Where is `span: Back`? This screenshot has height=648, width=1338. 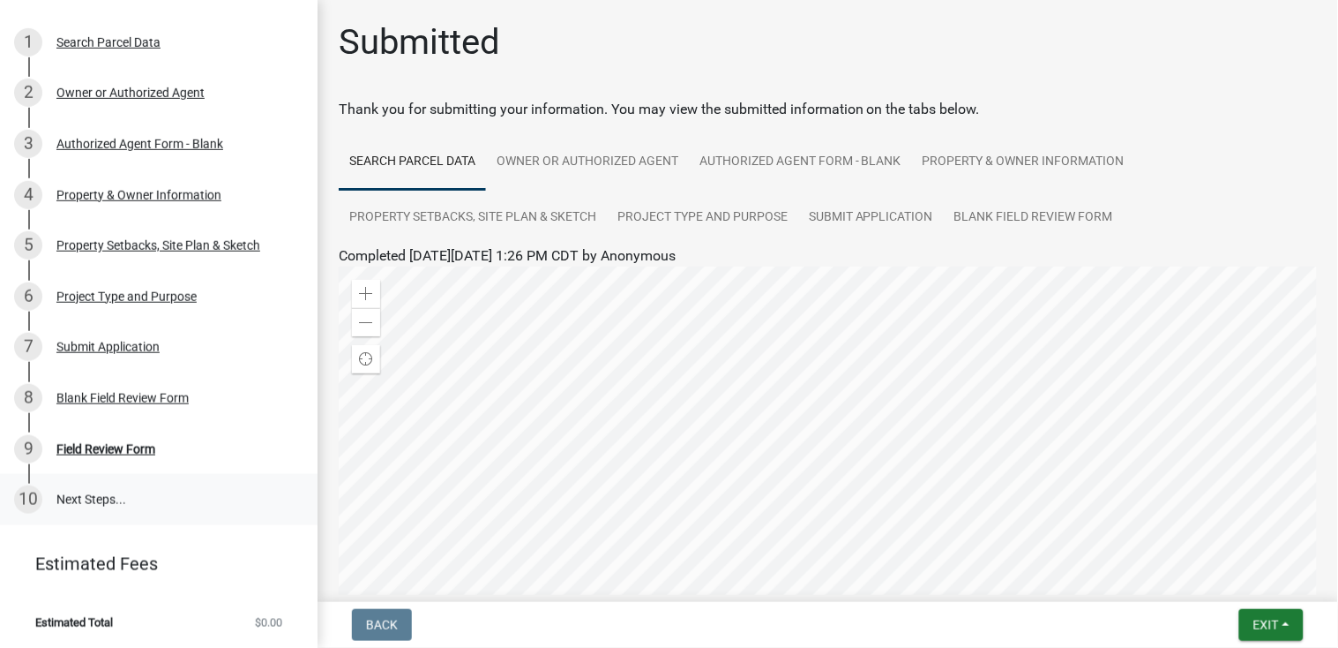 span: Back is located at coordinates (382, 625).